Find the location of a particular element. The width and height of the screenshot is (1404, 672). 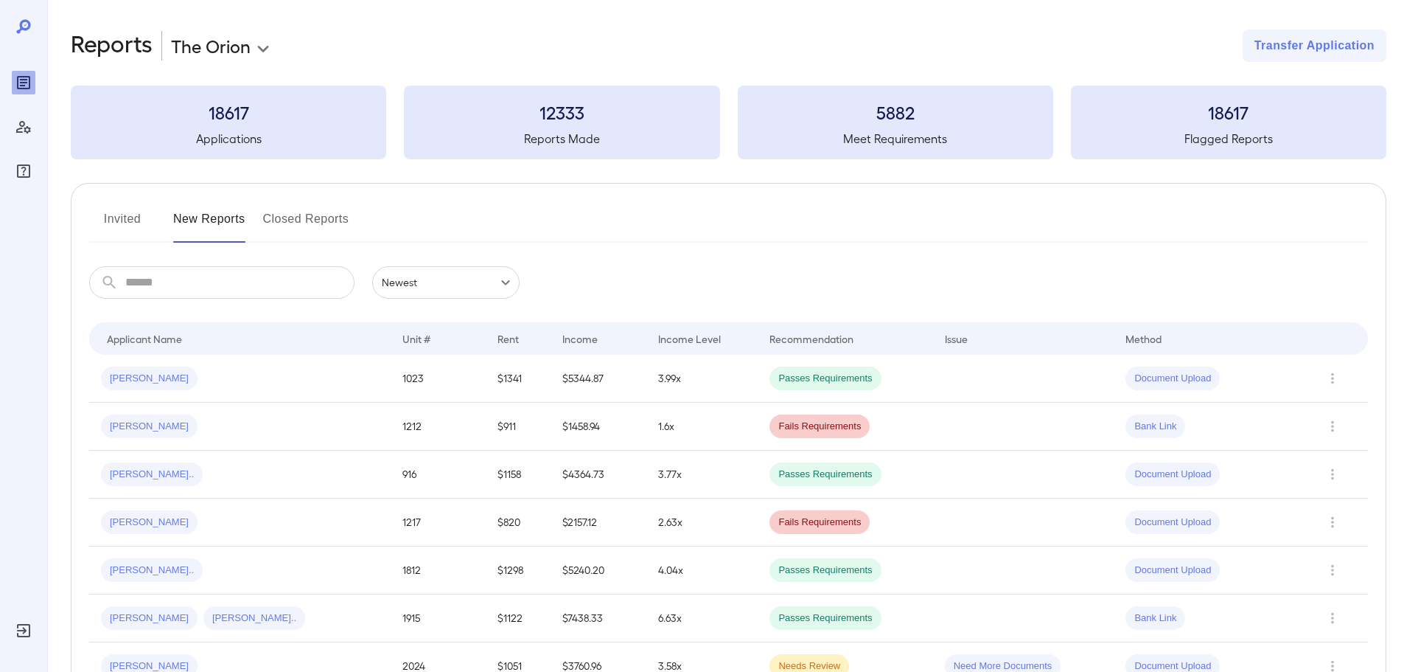

div: Reports is located at coordinates (24, 83).